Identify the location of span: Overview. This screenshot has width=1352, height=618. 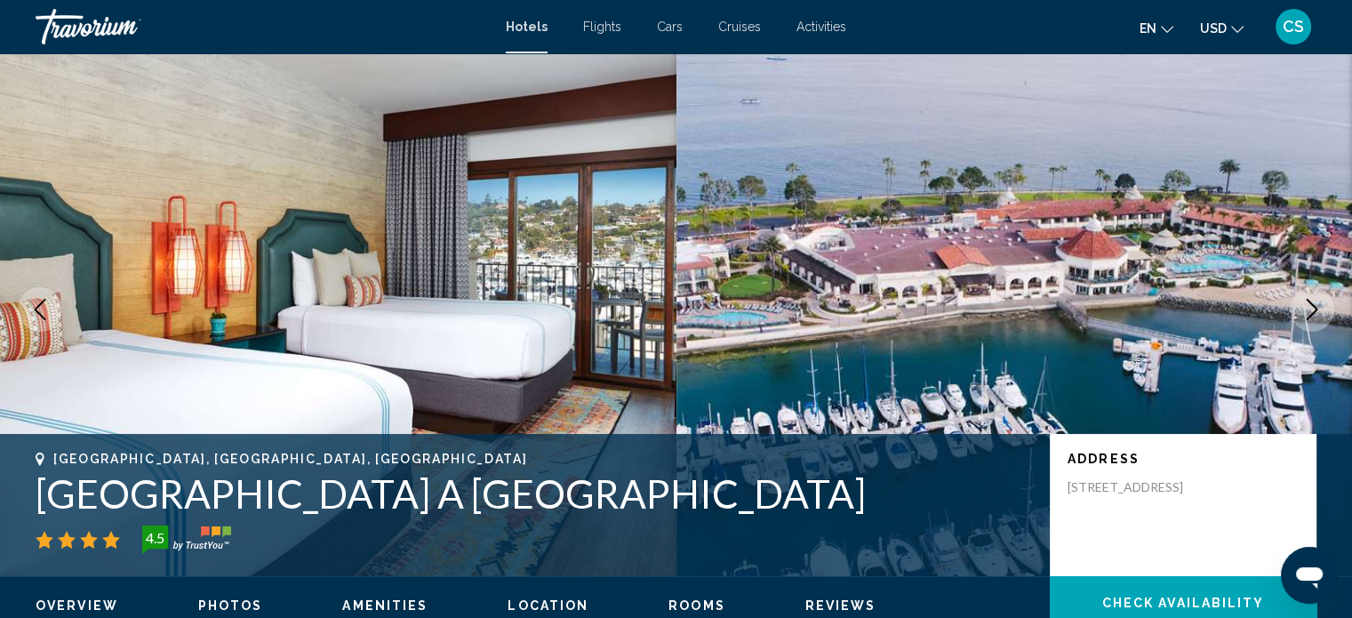
(76, 605).